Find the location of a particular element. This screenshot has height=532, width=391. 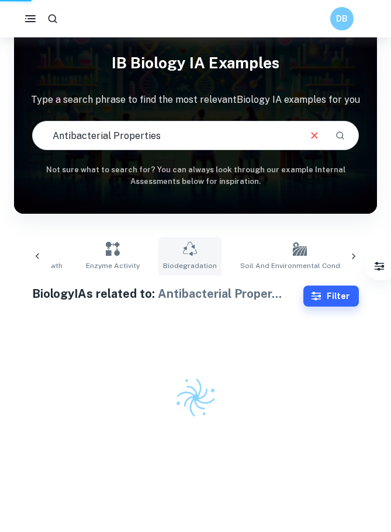

h1: IB Biology IA examples is located at coordinates (195, 62).